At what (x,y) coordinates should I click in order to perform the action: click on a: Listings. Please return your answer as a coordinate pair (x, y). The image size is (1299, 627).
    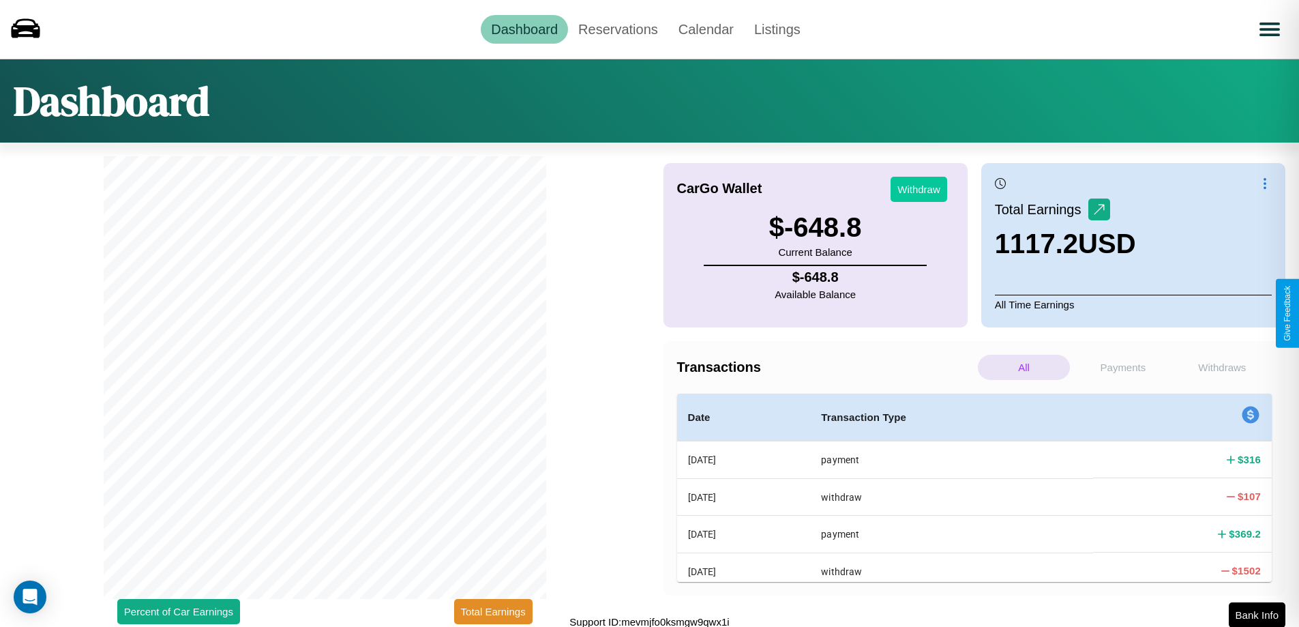
    Looking at the image, I should click on (778, 29).